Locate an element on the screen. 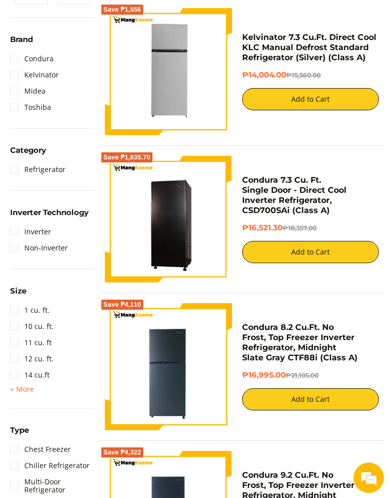 This screenshot has height=498, width=389. textarea: Type your message and click 'Submit' is located at coordinates (99, 294).